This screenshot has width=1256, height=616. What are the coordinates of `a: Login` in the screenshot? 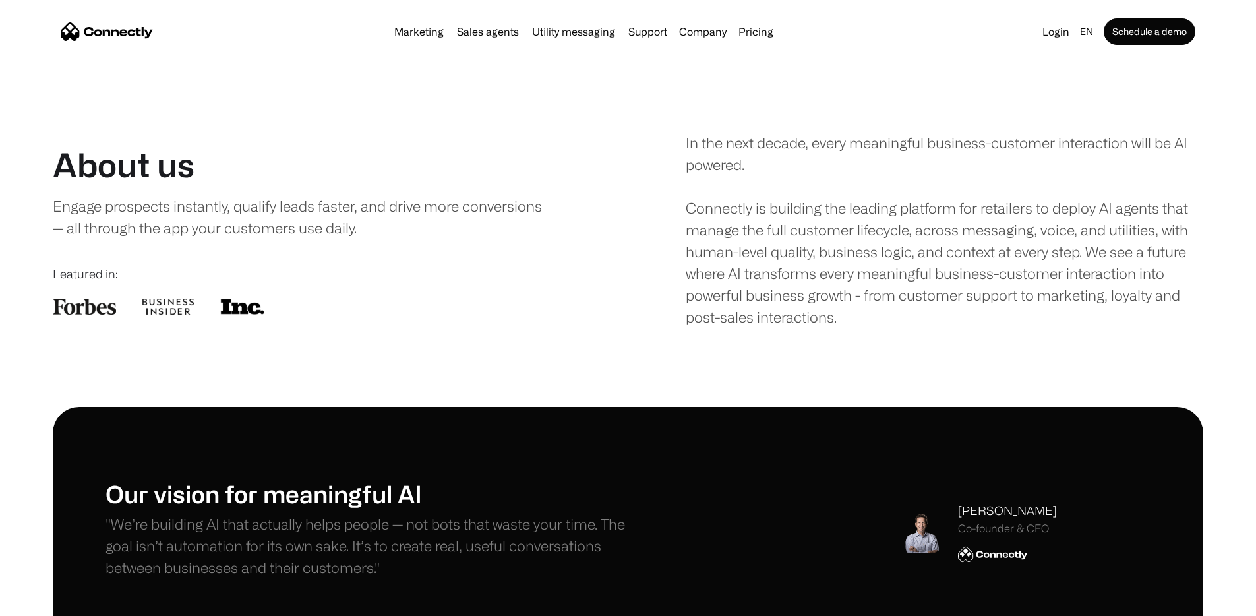 It's located at (1056, 32).